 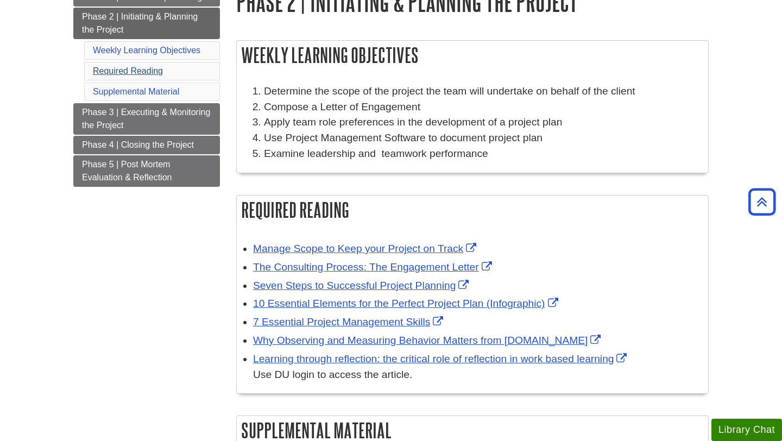 I want to click on a: Phase 3 | Executing & Monitoring the Project, so click(x=147, y=119).